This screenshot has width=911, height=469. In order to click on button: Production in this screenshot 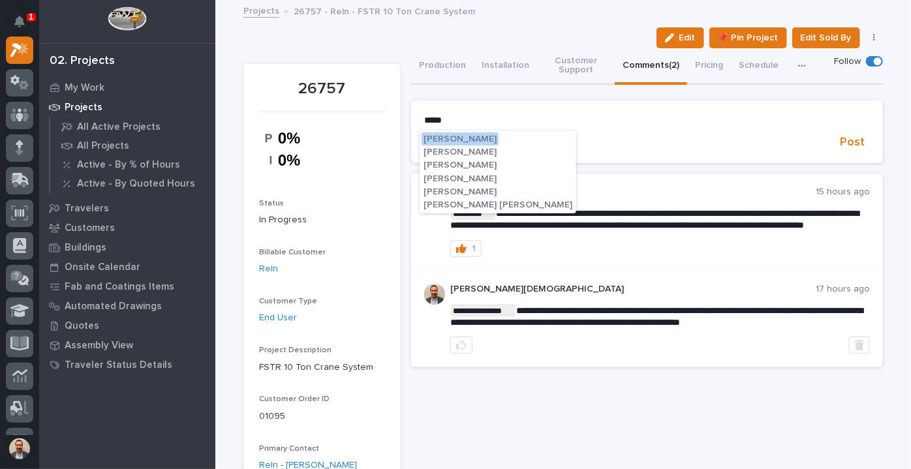, I will do `click(442, 67)`.